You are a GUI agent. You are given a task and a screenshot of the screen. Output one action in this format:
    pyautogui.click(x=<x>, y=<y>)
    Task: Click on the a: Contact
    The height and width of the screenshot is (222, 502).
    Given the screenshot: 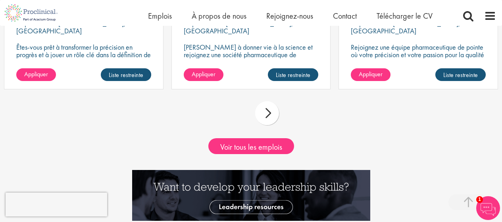 What is the action you would take?
    pyautogui.click(x=345, y=16)
    